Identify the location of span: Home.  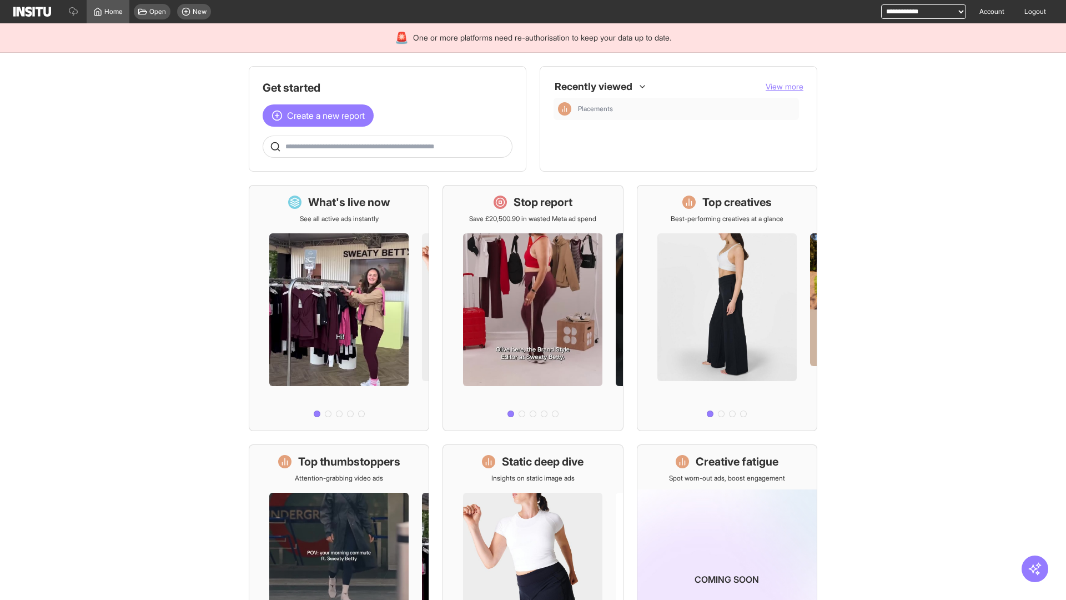
(113, 12).